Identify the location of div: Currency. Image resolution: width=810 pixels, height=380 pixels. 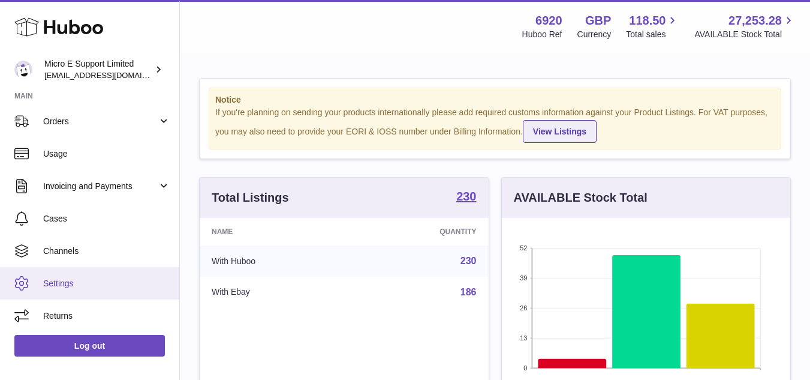
(594, 34).